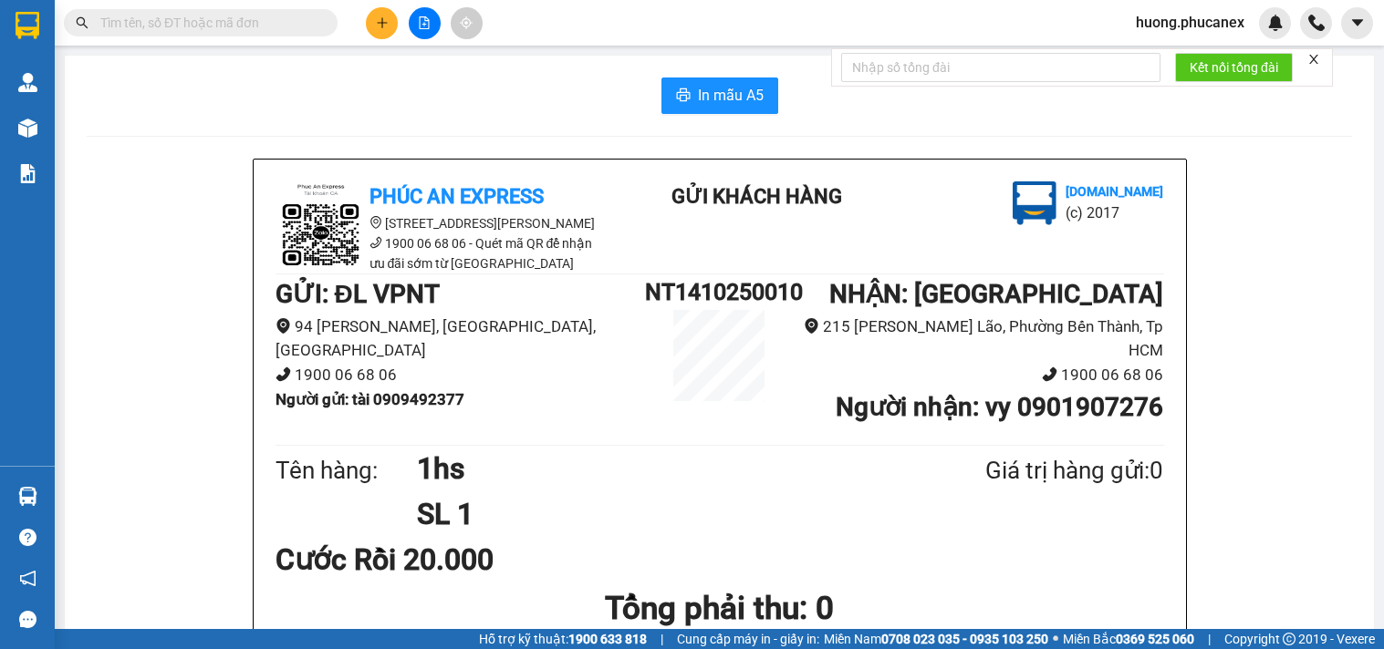 The height and width of the screenshot is (649, 1384). What do you see at coordinates (1001, 67) in the screenshot?
I see `input: Nhập số tổng đài` at bounding box center [1001, 67].